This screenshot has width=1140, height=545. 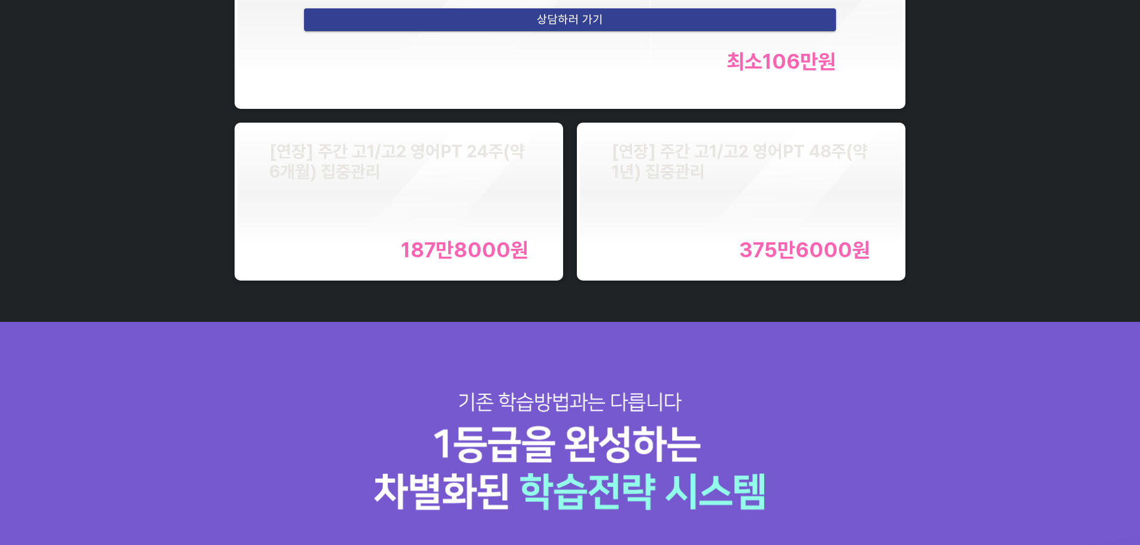 What do you see at coordinates (570, 20) in the screenshot?
I see `button: 상담하러 가기` at bounding box center [570, 20].